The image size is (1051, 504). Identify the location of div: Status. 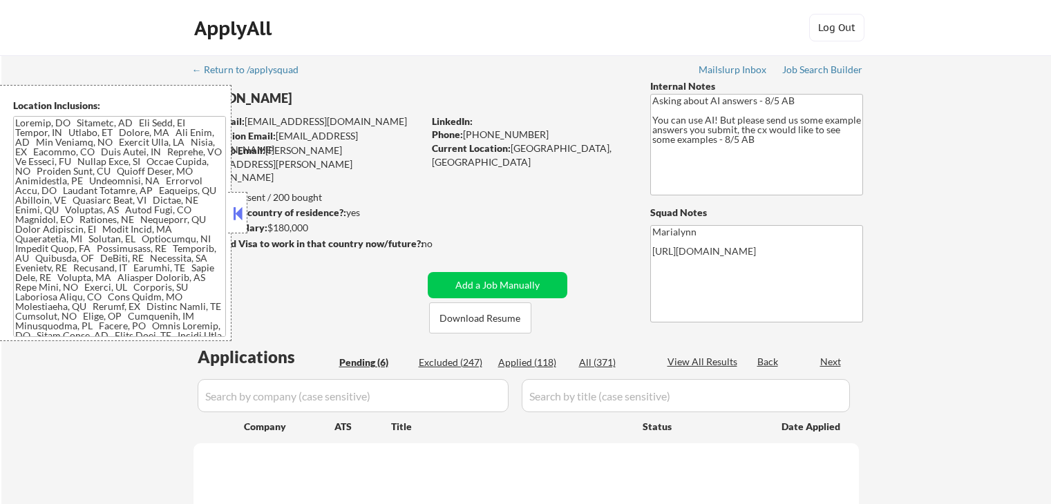
(702, 426).